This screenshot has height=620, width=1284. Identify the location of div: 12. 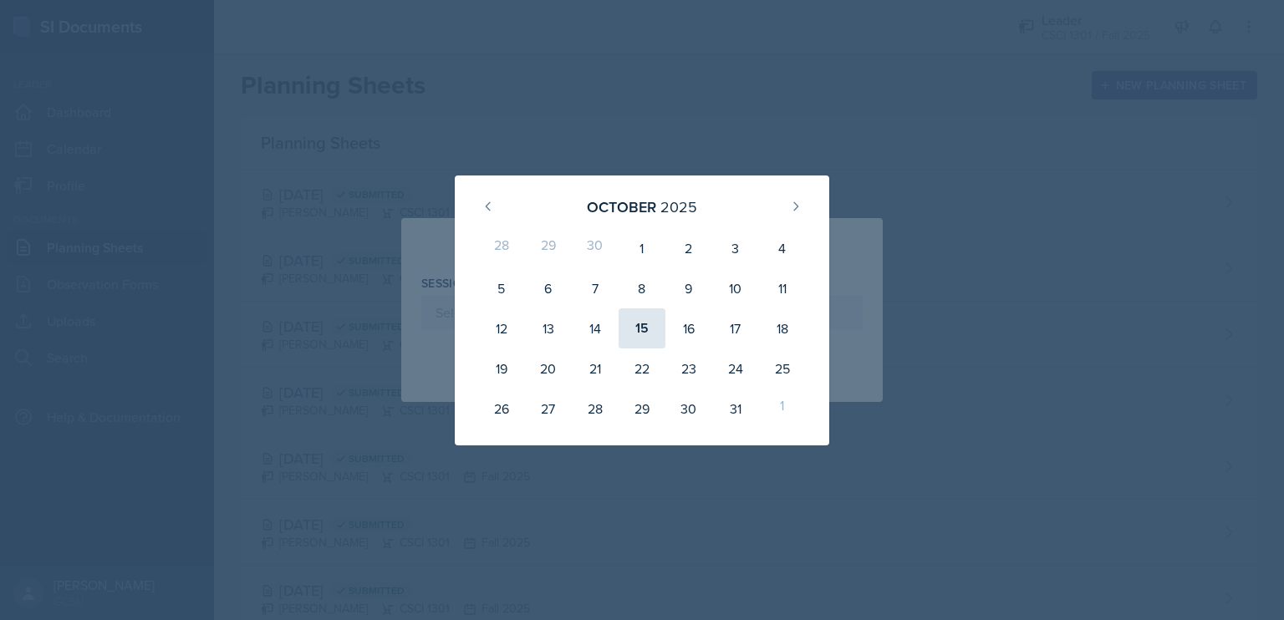
(502, 329).